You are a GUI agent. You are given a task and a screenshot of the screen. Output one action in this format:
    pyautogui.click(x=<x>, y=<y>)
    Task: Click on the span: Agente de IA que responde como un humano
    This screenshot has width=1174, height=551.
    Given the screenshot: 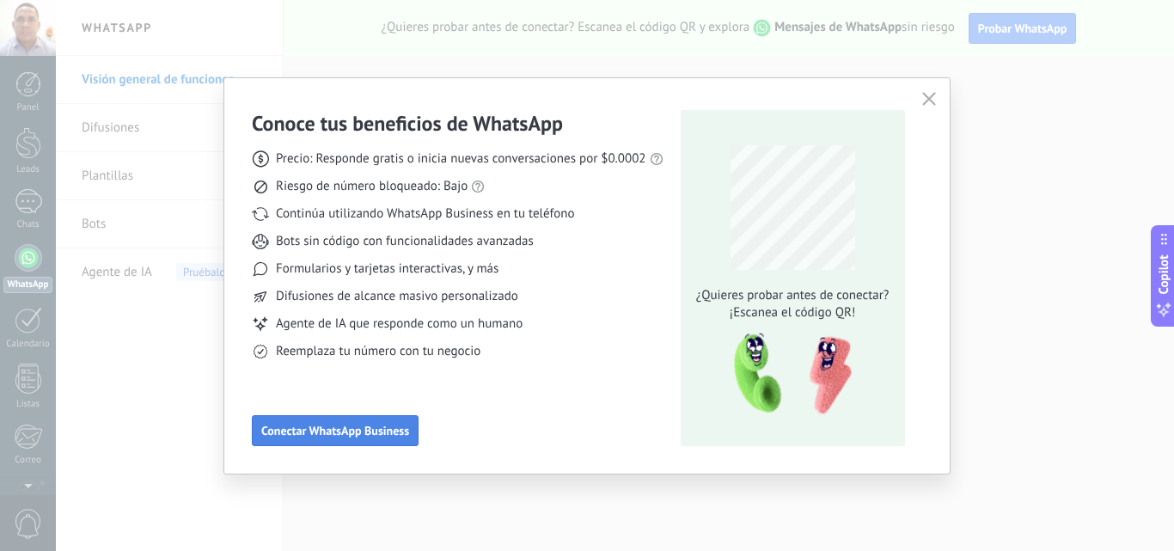 What is the action you would take?
    pyautogui.click(x=399, y=324)
    